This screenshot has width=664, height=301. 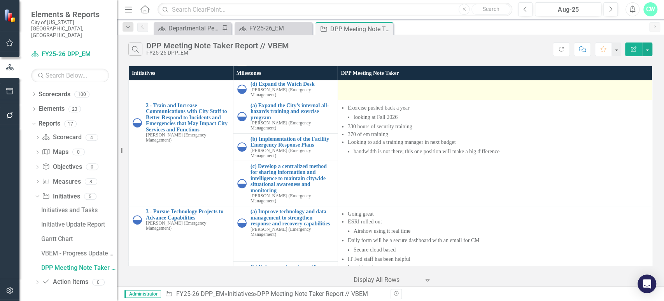 I want to click on div: Aug-25, so click(x=568, y=10).